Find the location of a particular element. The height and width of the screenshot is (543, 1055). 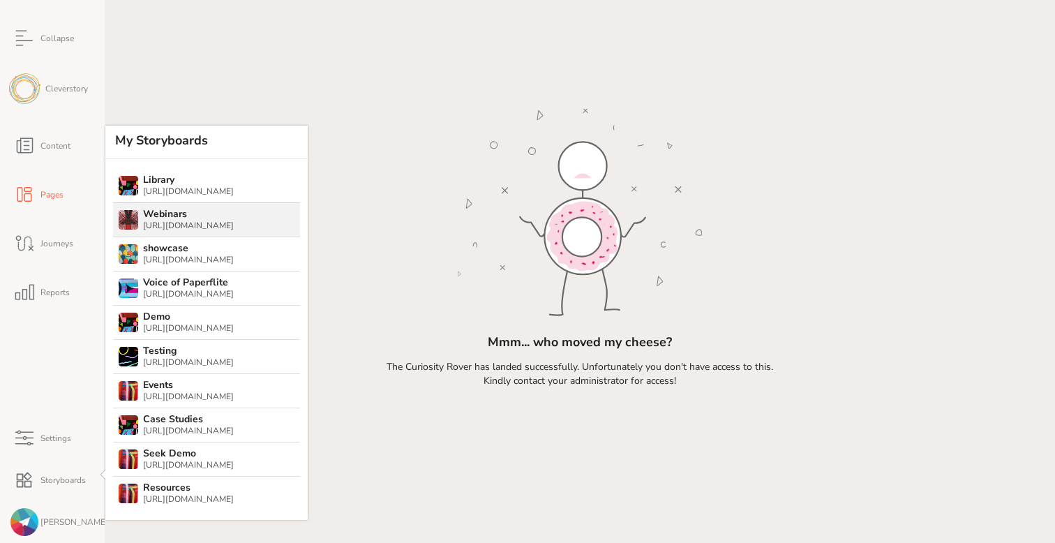

div: My Storyboards is located at coordinates (207, 140).